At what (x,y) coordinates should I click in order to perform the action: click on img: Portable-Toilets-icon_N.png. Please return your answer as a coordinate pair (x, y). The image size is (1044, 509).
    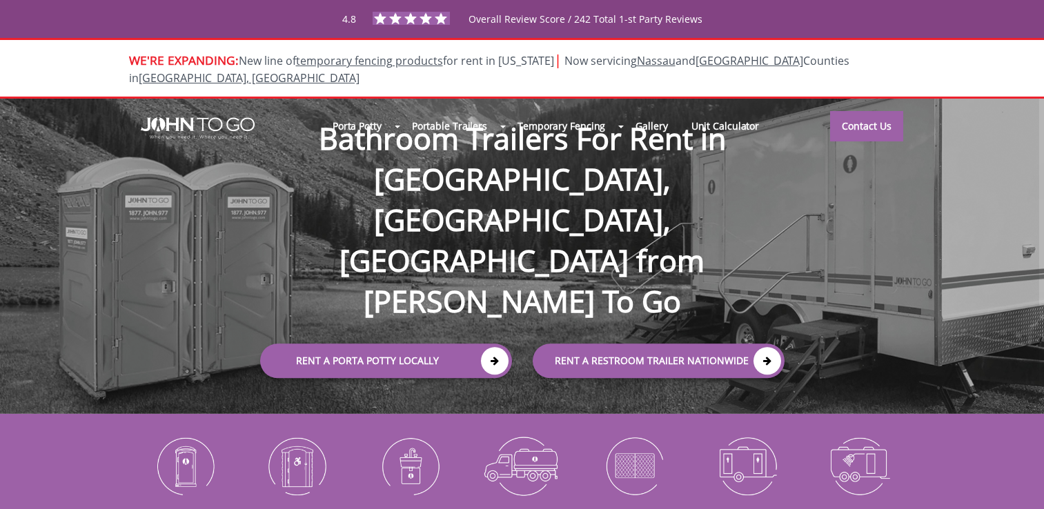
    Looking at the image, I should click on (185, 466).